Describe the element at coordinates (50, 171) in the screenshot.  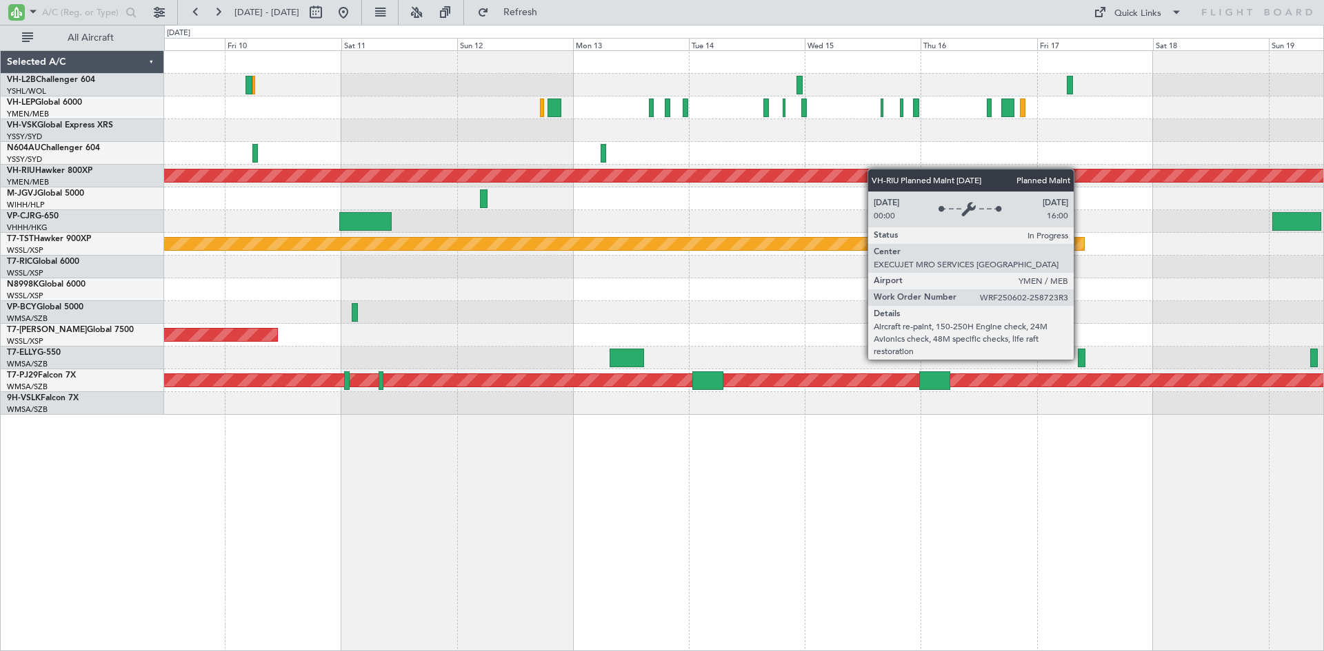
I see `a: VH-RIUHawker 800XP` at that location.